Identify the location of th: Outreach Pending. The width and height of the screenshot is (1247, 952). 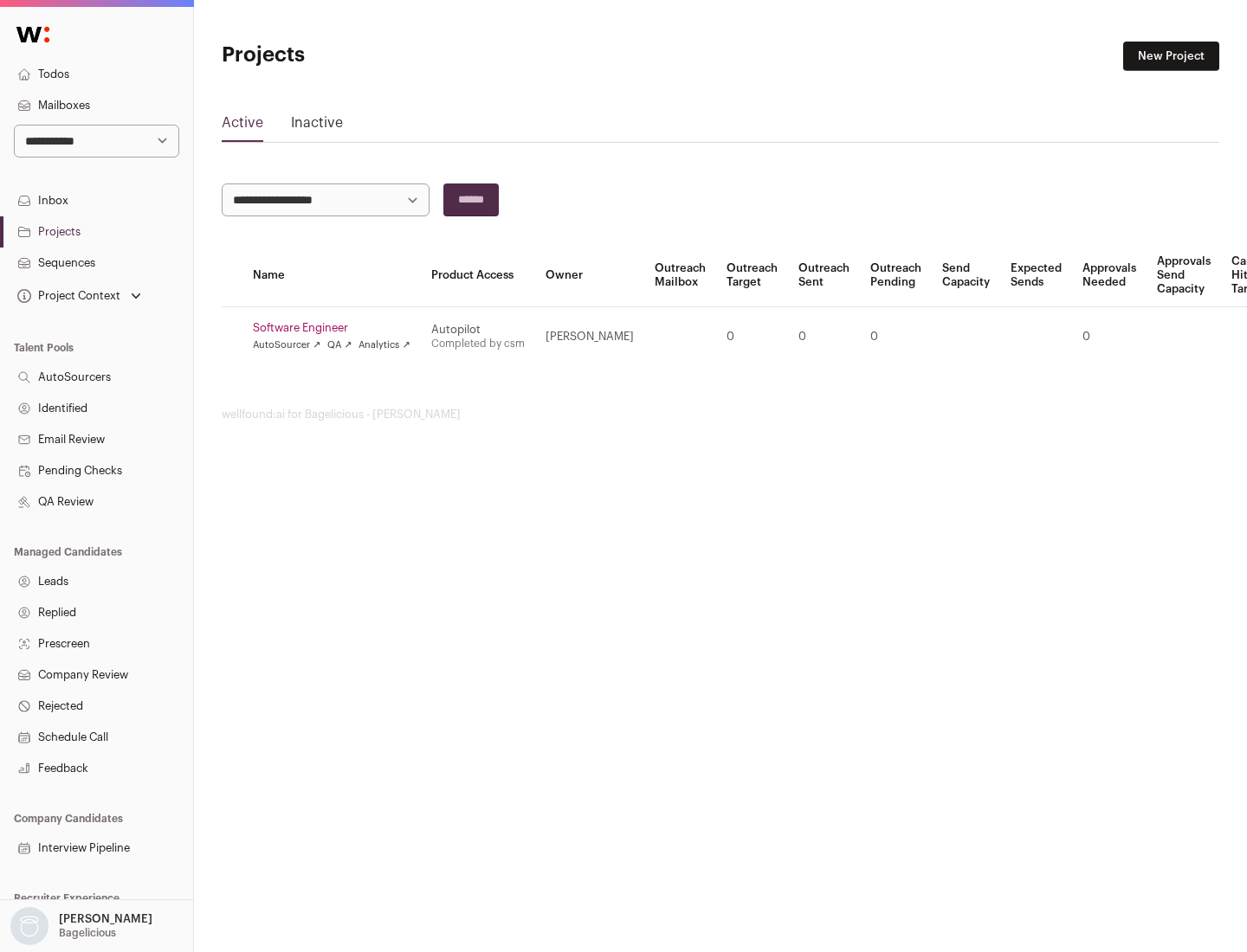
(896, 275).